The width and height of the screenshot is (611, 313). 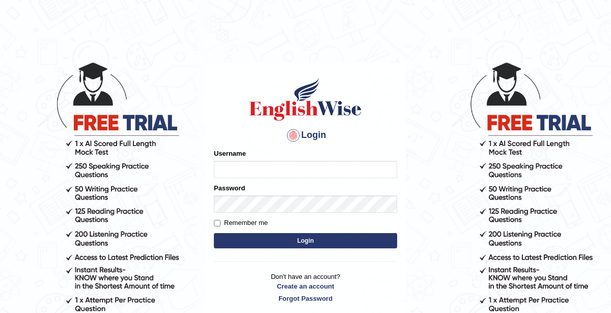 I want to click on img: Logo of English Wise sign in for intelligent practice with AI, so click(x=306, y=99).